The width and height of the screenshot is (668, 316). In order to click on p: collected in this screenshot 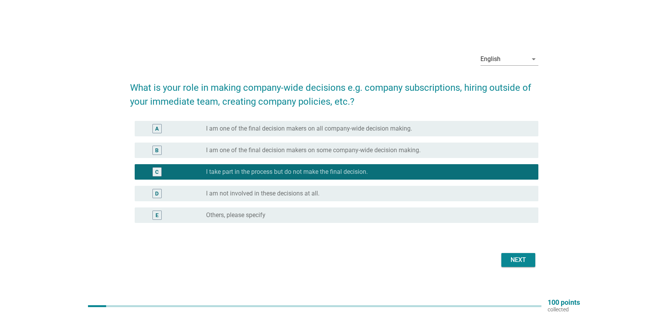, I will do `click(564, 309)`.